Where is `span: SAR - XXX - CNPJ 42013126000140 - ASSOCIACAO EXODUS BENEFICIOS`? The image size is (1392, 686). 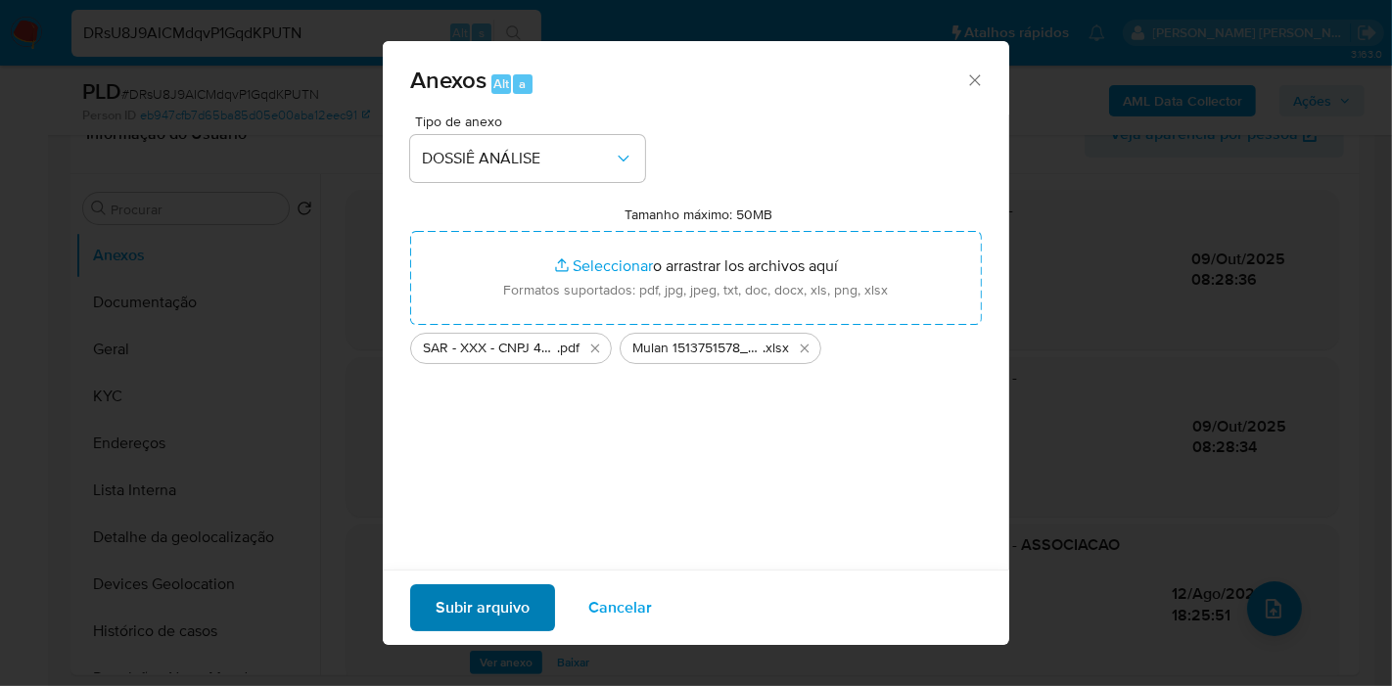 span: SAR - XXX - CNPJ 42013126000140 - ASSOCIACAO EXODUS BENEFICIOS is located at coordinates (489, 348).